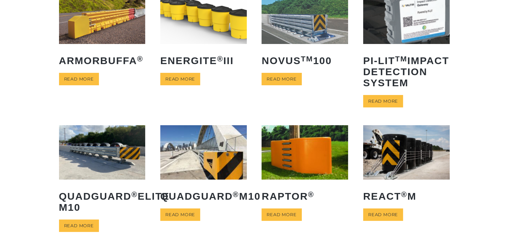 This screenshot has height=245, width=510. What do you see at coordinates (281, 214) in the screenshot?
I see `a: Read more about “RAPTOR®”` at bounding box center [281, 214].